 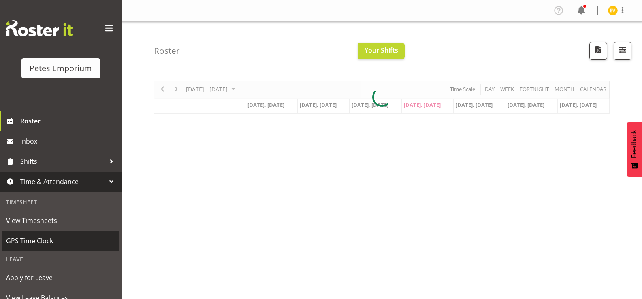 I want to click on h4: Roster, so click(x=167, y=51).